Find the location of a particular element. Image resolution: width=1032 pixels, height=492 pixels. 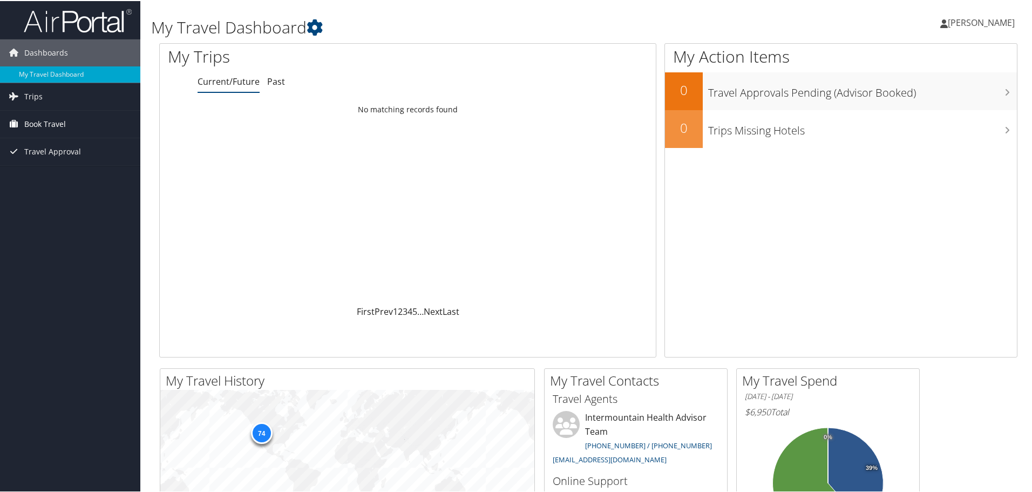

tspan: 0% is located at coordinates (828, 436).